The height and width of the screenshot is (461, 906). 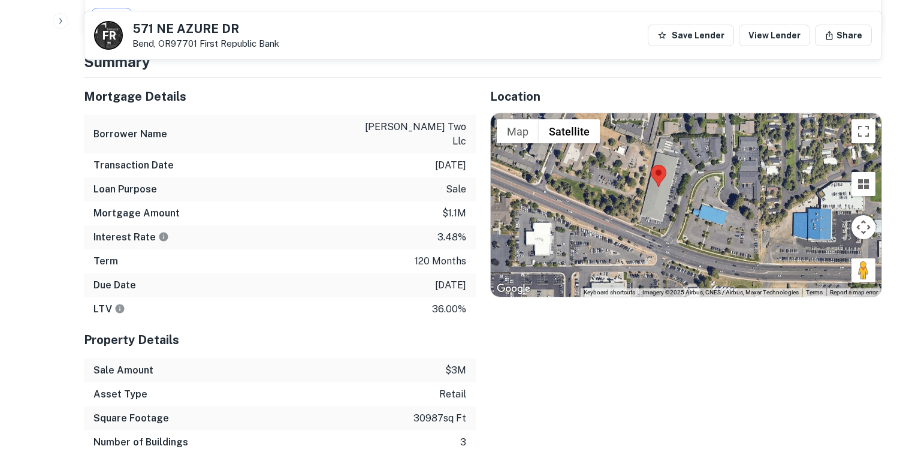 What do you see at coordinates (120, 309) in the screenshot?
I see `svg: LTVs displayed on the website are for informational purposes only and may be reported incorrectly...` at bounding box center [120, 309].